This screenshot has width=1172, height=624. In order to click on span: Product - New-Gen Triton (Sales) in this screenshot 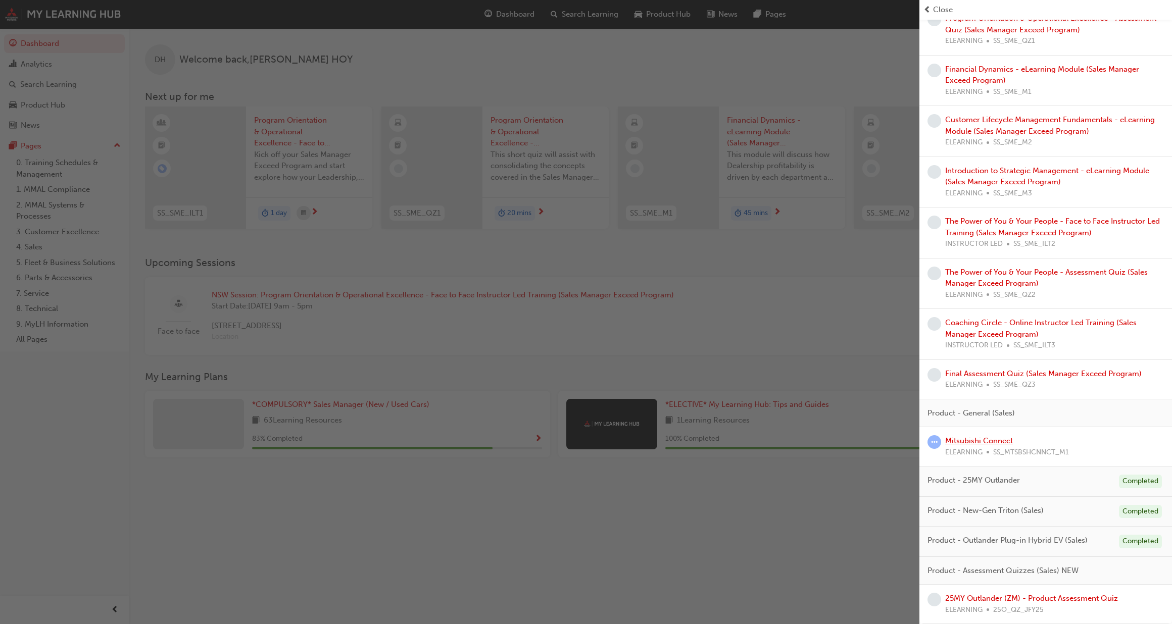, I will do `click(985, 511)`.